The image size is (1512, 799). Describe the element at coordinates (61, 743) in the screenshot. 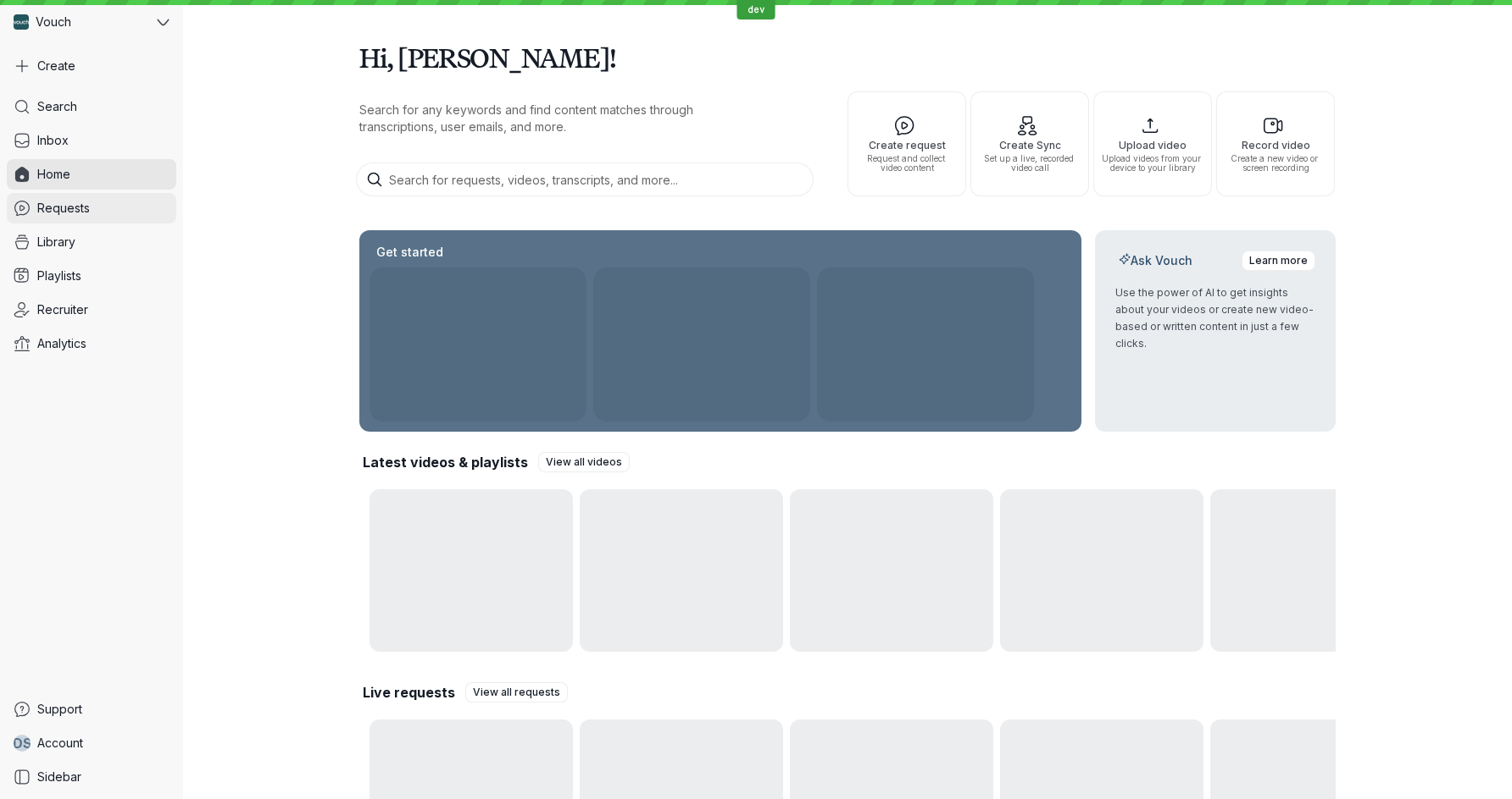

I see `span: Account` at that location.